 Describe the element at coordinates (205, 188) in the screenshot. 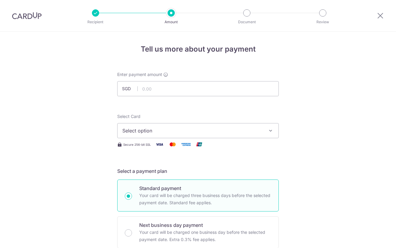

I see `p: Standard payment` at that location.